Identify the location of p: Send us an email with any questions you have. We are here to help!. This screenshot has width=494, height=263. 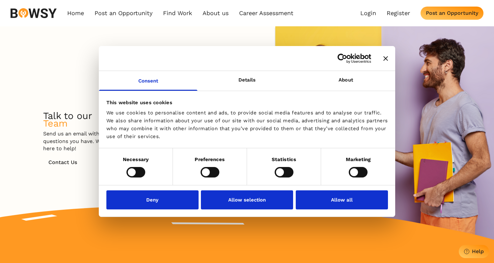
(79, 141).